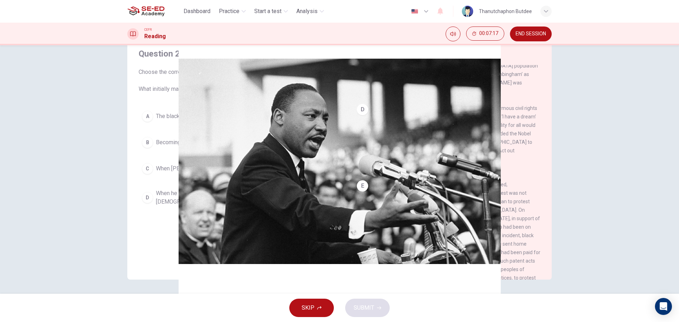 This screenshot has height=322, width=679. I want to click on span: Practice, so click(229, 11).